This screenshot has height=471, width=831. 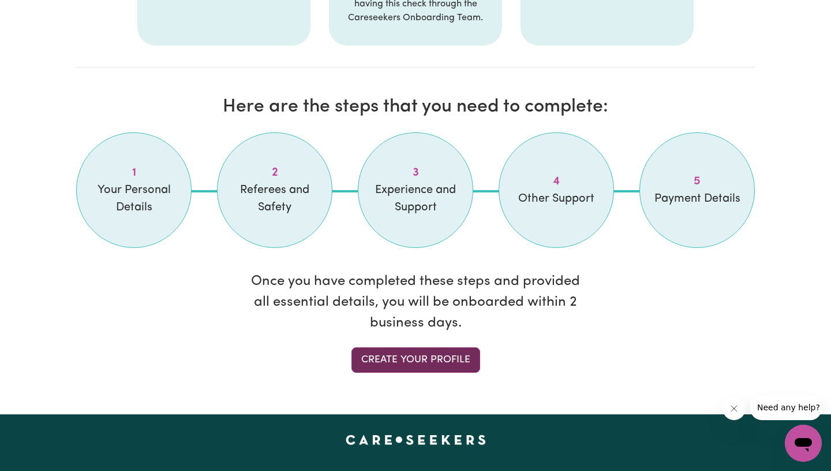 What do you see at coordinates (134, 173) in the screenshot?
I see `span: Step 1` at bounding box center [134, 173].